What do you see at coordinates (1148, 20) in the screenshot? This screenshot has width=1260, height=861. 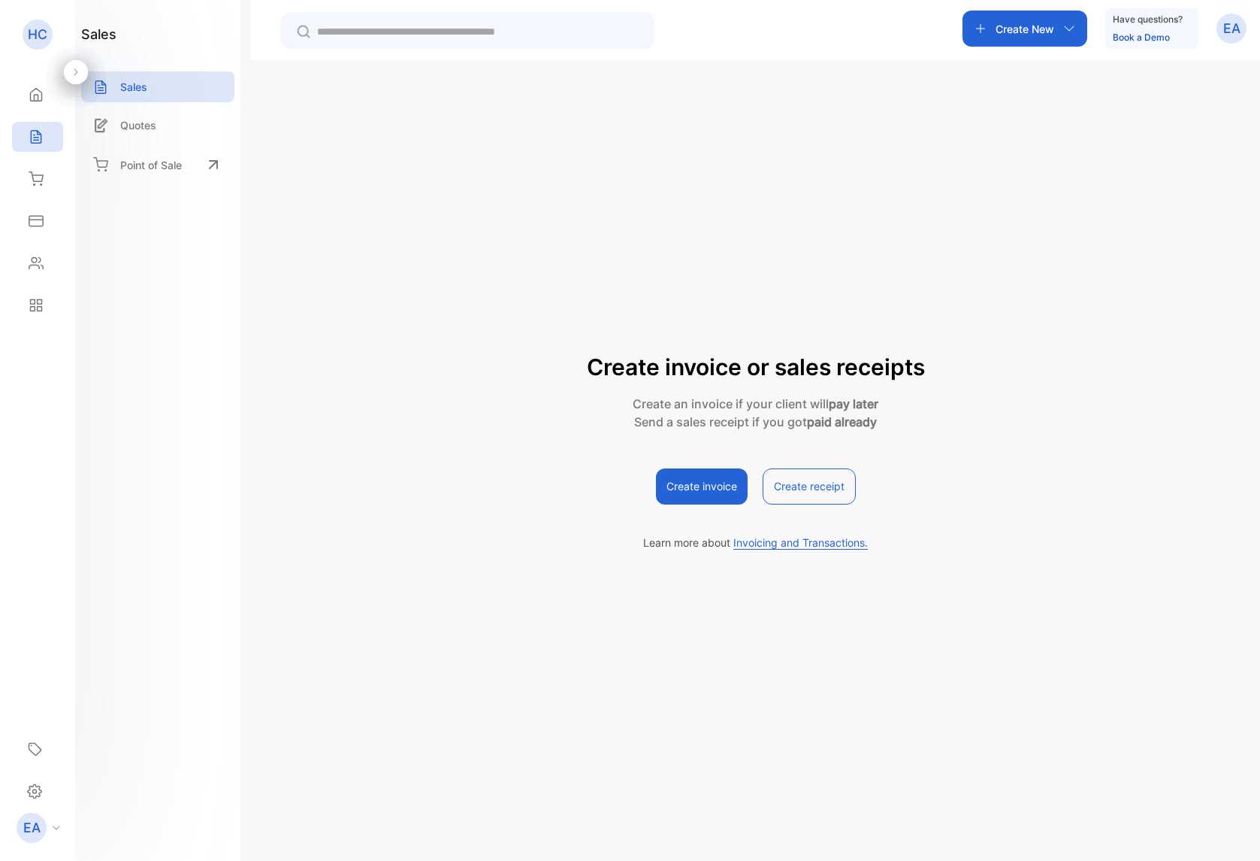 I see `p: Have questions?` at bounding box center [1148, 20].